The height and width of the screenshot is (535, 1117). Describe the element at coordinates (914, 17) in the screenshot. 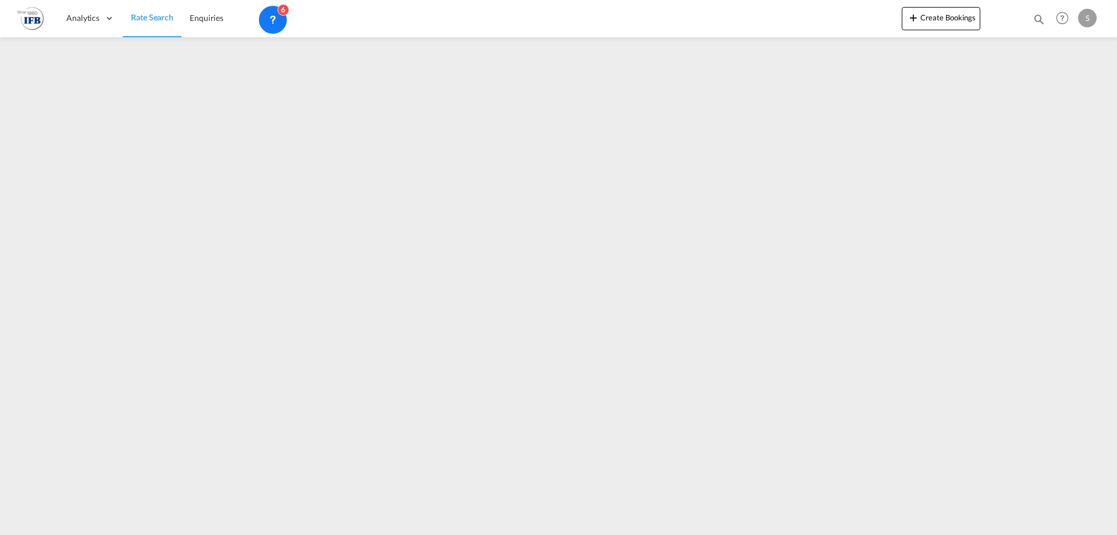

I see `md-icon: icon-plus 400-fg` at that location.